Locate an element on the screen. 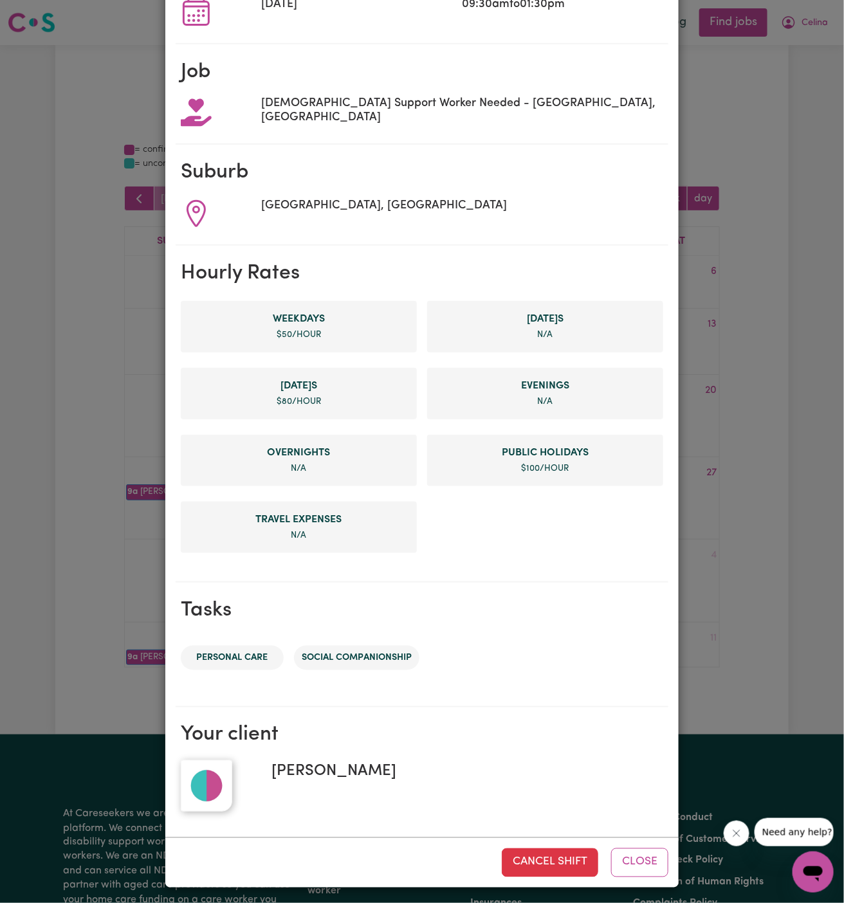 The image size is (844, 903). span: Travel Expense rate is located at coordinates (298, 520).